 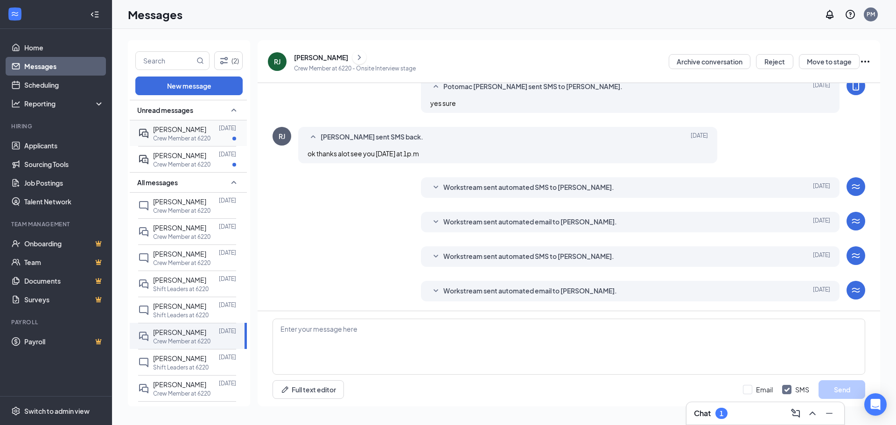 I want to click on svg: Pen, so click(x=285, y=390).